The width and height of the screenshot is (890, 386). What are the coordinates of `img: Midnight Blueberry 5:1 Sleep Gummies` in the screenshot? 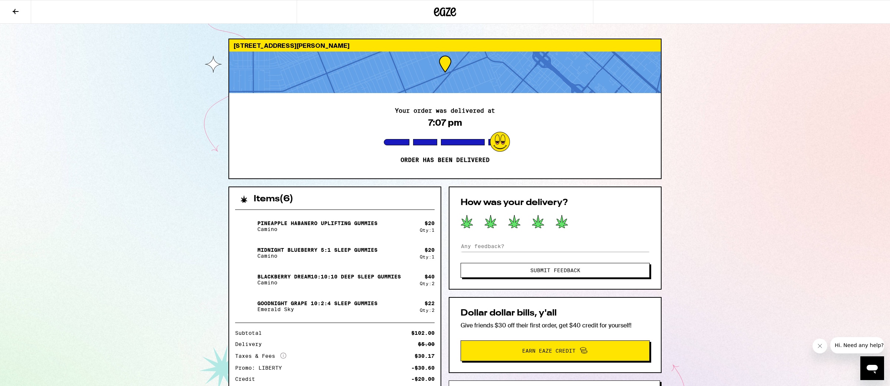 It's located at (245, 253).